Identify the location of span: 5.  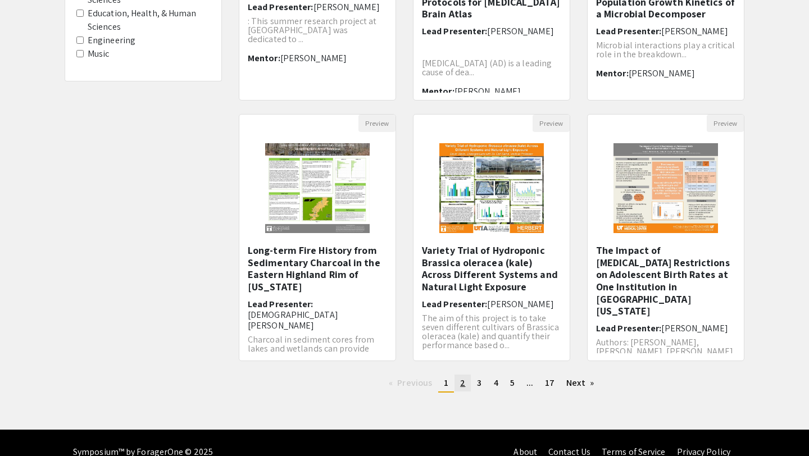
(513, 383).